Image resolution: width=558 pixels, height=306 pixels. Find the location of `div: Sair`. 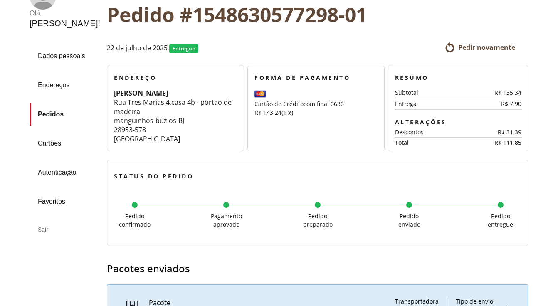

div: Sair is located at coordinates (65, 230).